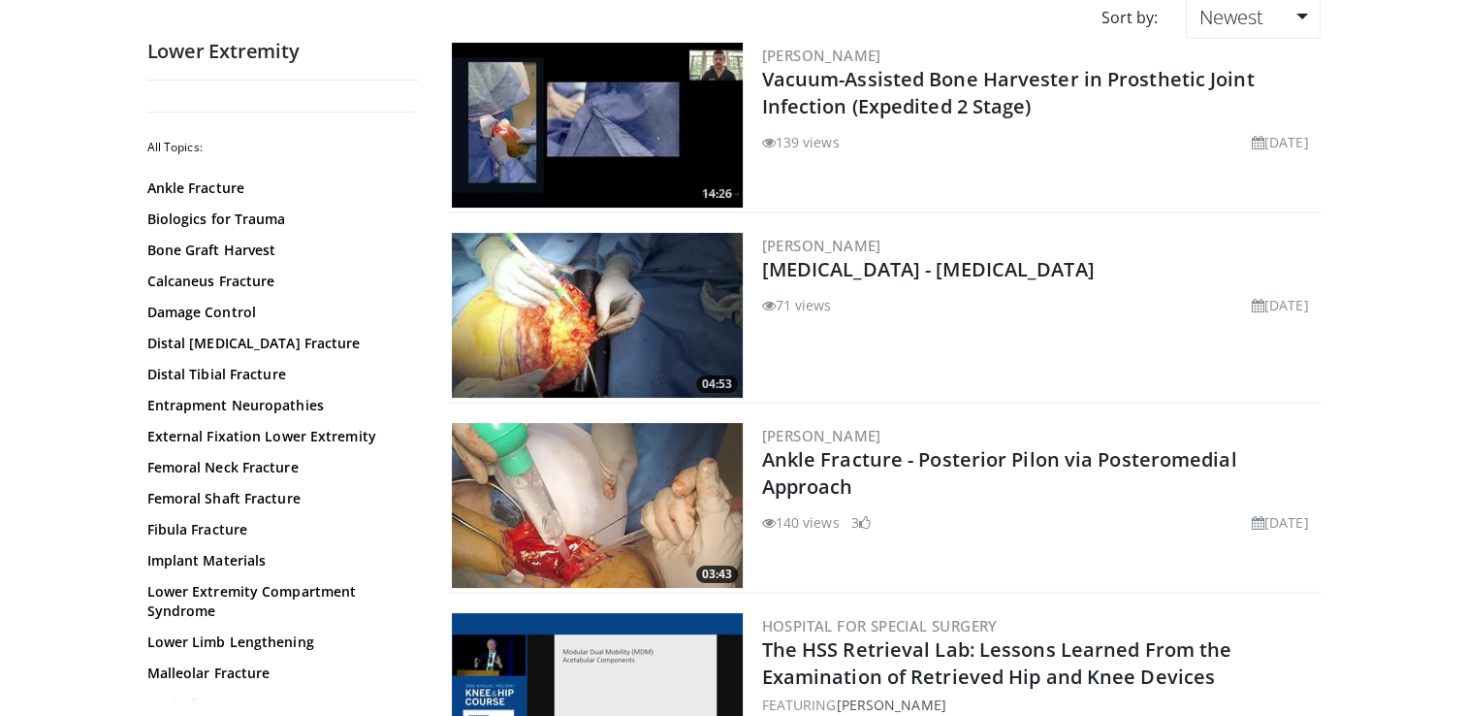 The height and width of the screenshot is (716, 1467). What do you see at coordinates (278, 405) in the screenshot?
I see `a: Entrapment Neuropathies` at bounding box center [278, 405].